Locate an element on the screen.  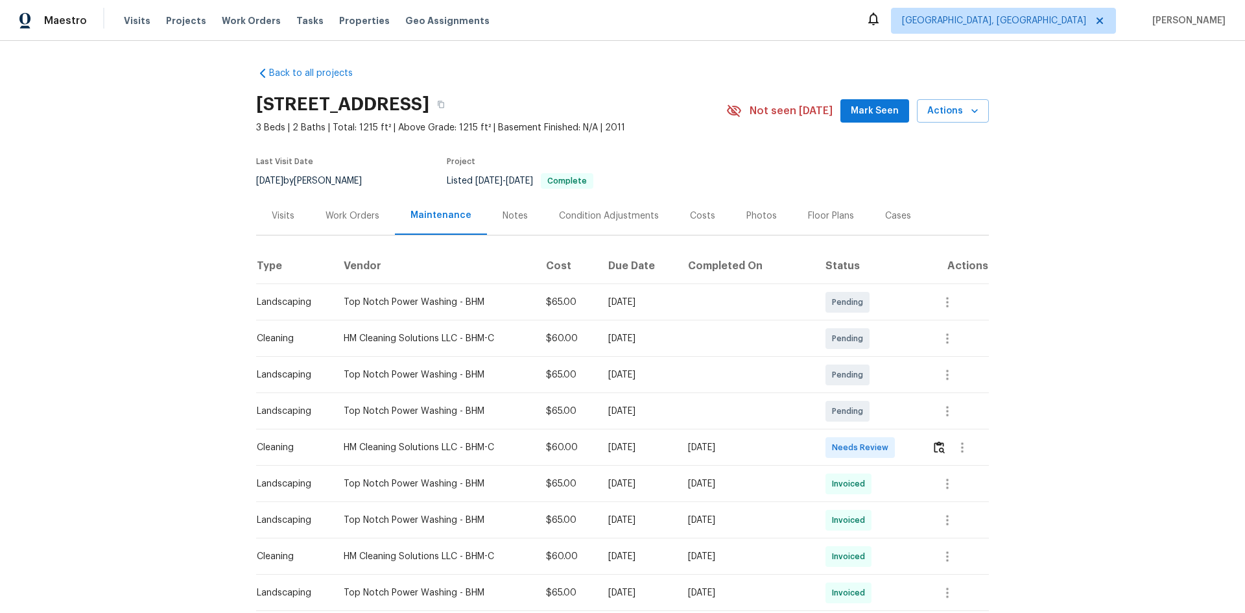
span: Visits is located at coordinates (137, 21).